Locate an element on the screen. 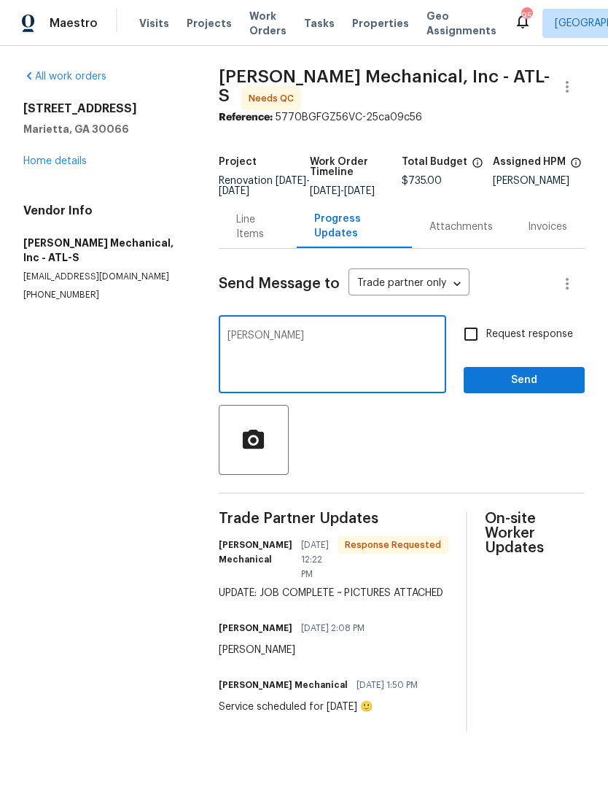 The width and height of the screenshot is (608, 793). span: The total cost of line items that have been proposed by Opendoor. This sum includes line items th... is located at coordinates (478, 166).